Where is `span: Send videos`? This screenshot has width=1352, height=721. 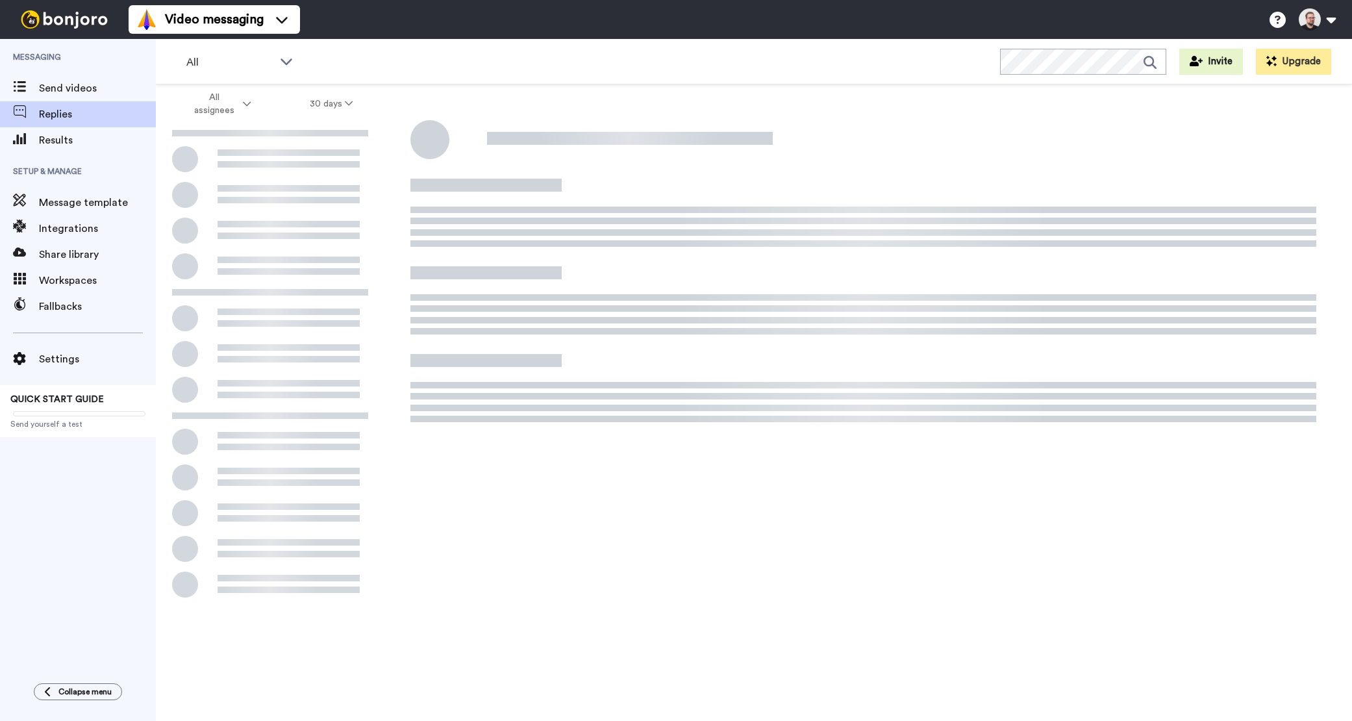
span: Send videos is located at coordinates (97, 88).